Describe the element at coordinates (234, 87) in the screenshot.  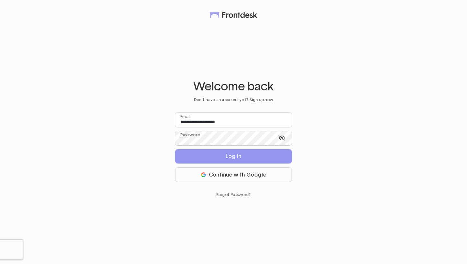
I see `h1: Welcome back` at that location.